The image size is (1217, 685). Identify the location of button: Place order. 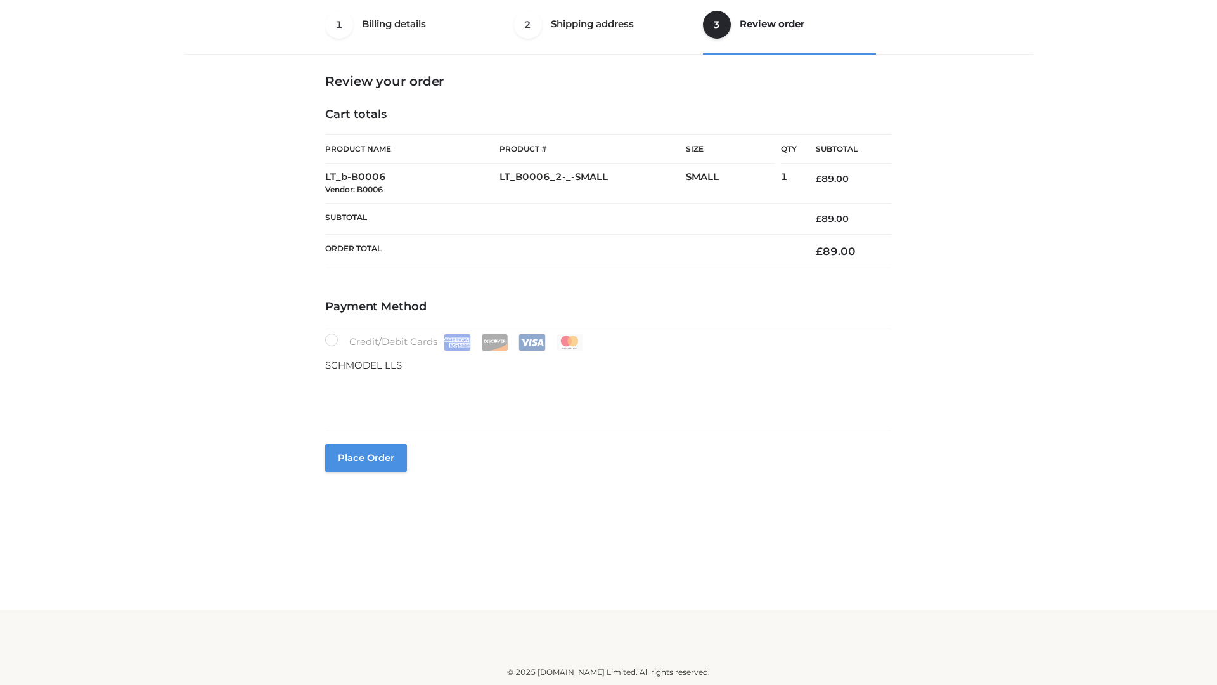
(366, 458).